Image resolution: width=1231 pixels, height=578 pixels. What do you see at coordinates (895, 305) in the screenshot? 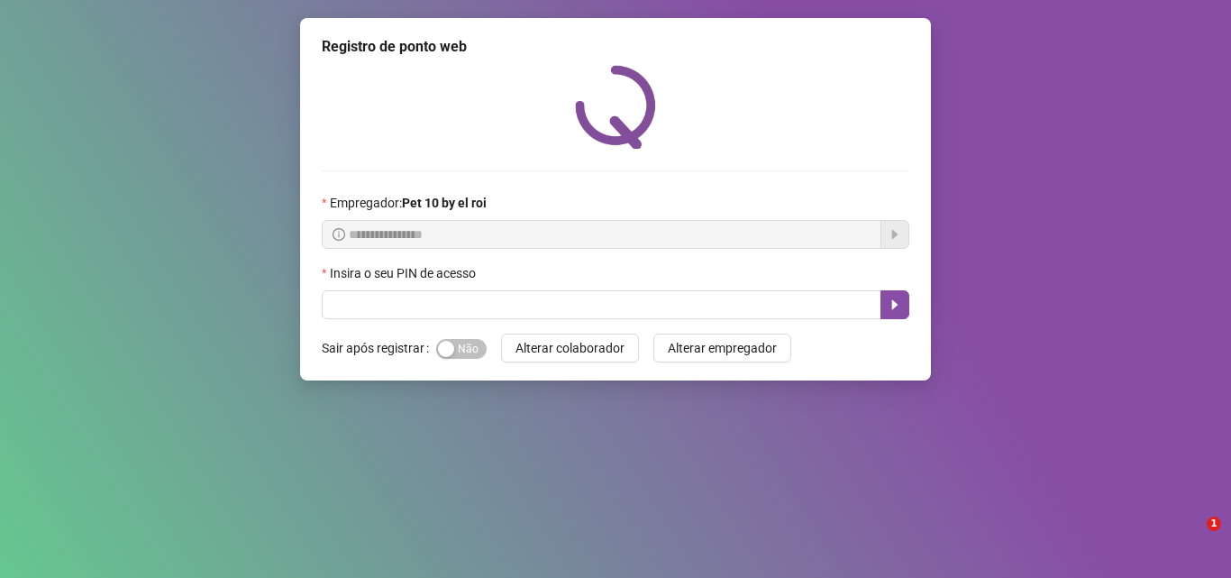
I see `span: caret-right` at bounding box center [895, 305].